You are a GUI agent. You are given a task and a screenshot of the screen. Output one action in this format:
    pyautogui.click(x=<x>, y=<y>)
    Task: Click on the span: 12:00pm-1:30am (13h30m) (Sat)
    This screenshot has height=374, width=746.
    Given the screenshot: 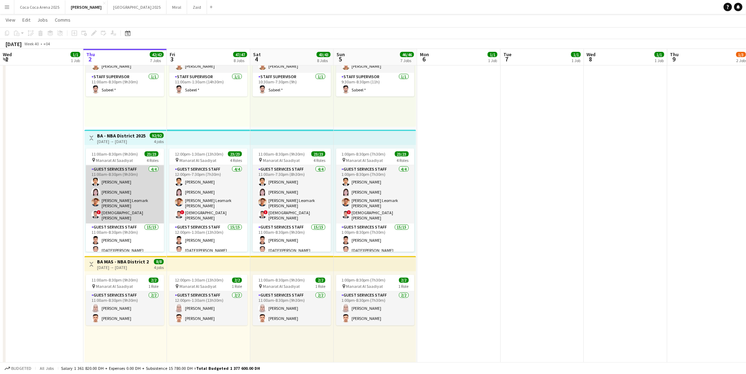 What is the action you would take?
    pyautogui.click(x=201, y=154)
    